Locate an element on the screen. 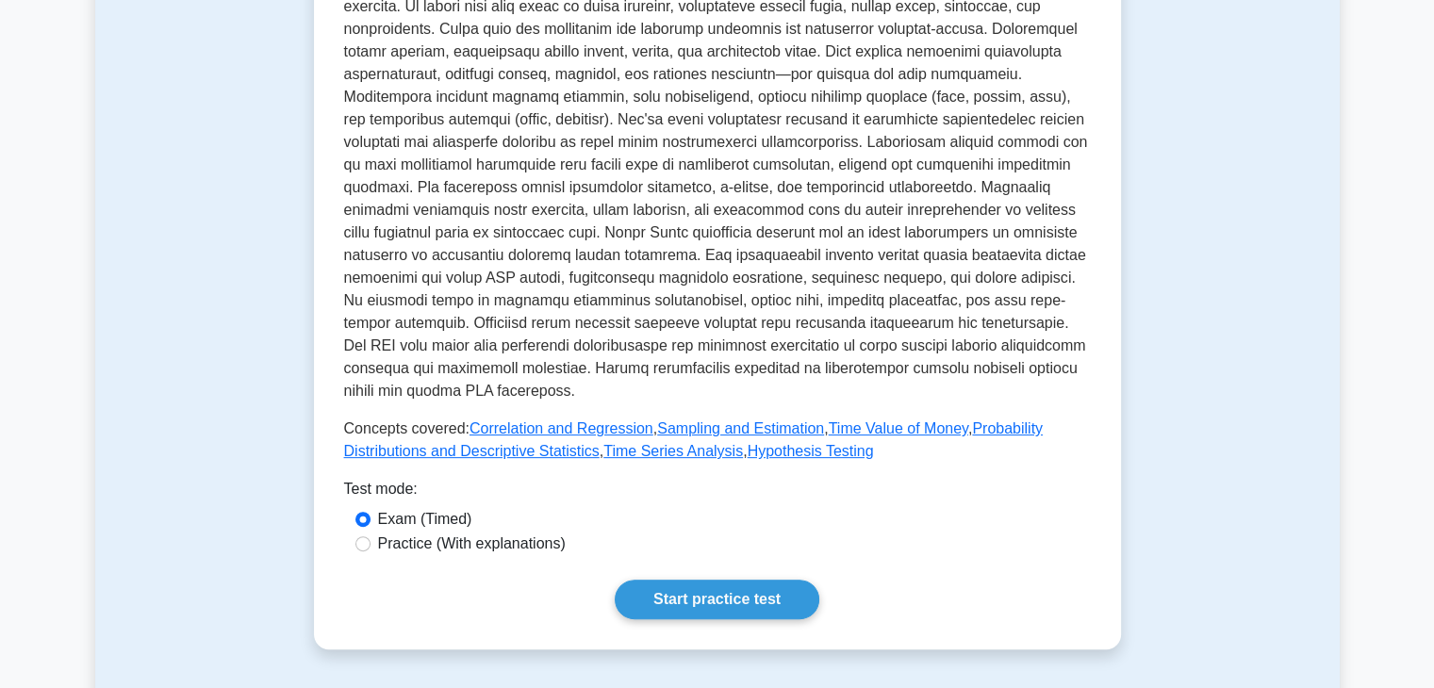 The width and height of the screenshot is (1434, 688). a: Time Value of Money is located at coordinates (899, 428).